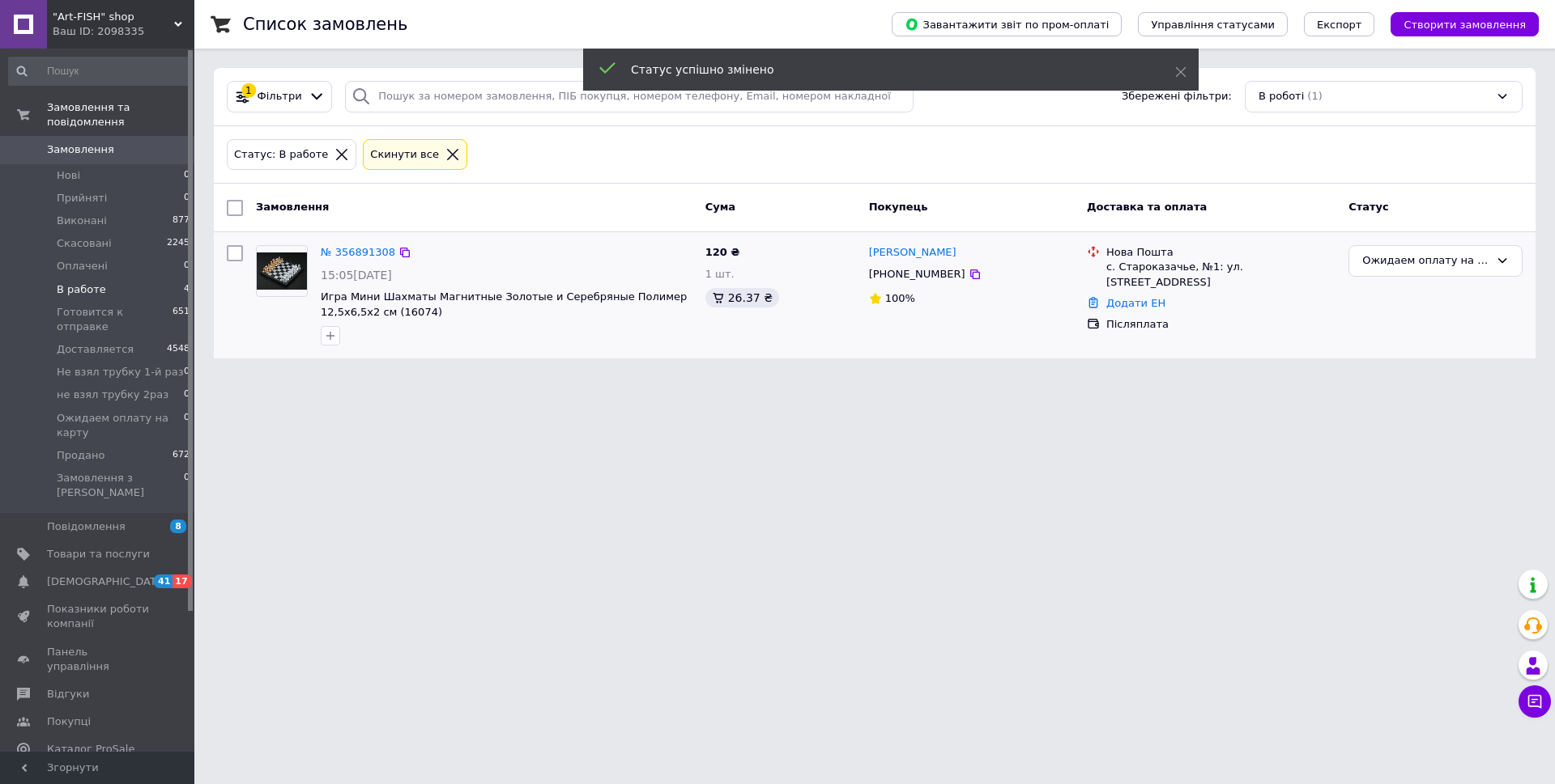  I want to click on button: Створити замовлення, so click(1464, 24).